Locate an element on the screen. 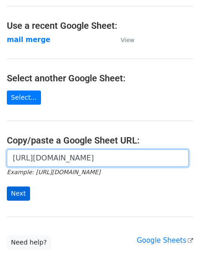 This screenshot has width=200, height=277. a: mail merge is located at coordinates (28, 40).